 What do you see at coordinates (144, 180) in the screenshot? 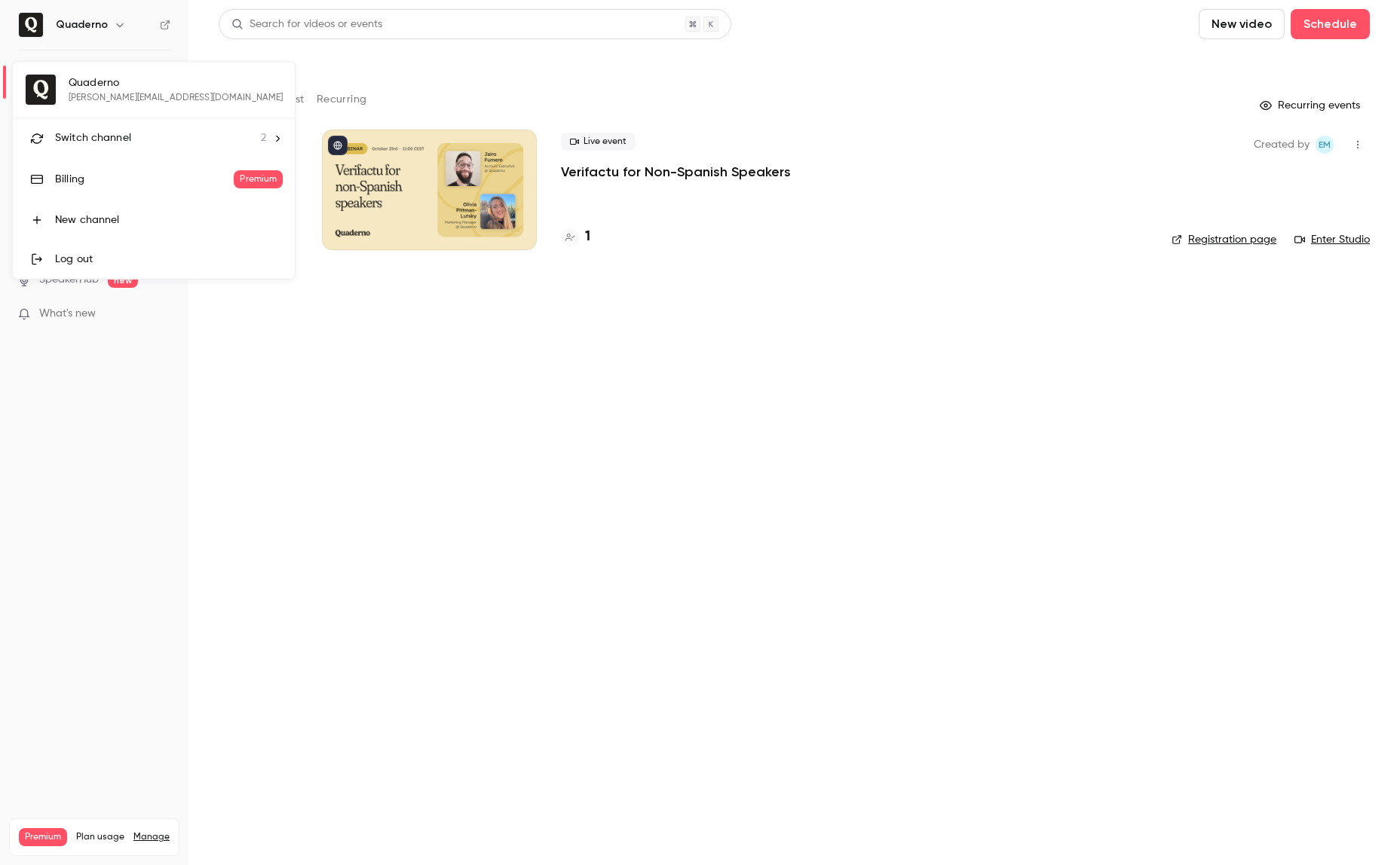
I see `div: Billing` at bounding box center [144, 180].